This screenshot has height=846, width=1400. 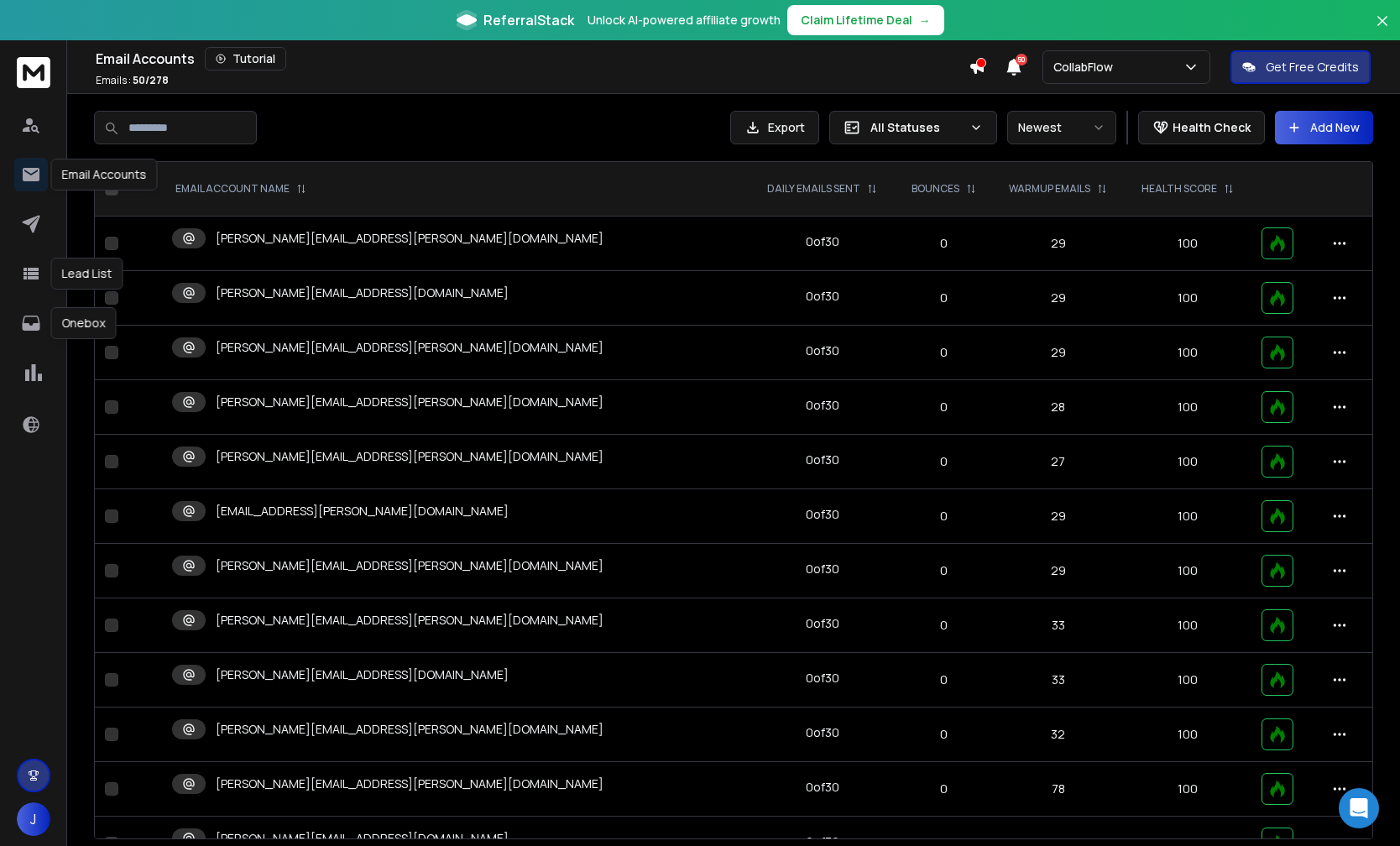 What do you see at coordinates (1022, 60) in the screenshot?
I see `span: 50` at bounding box center [1022, 60].